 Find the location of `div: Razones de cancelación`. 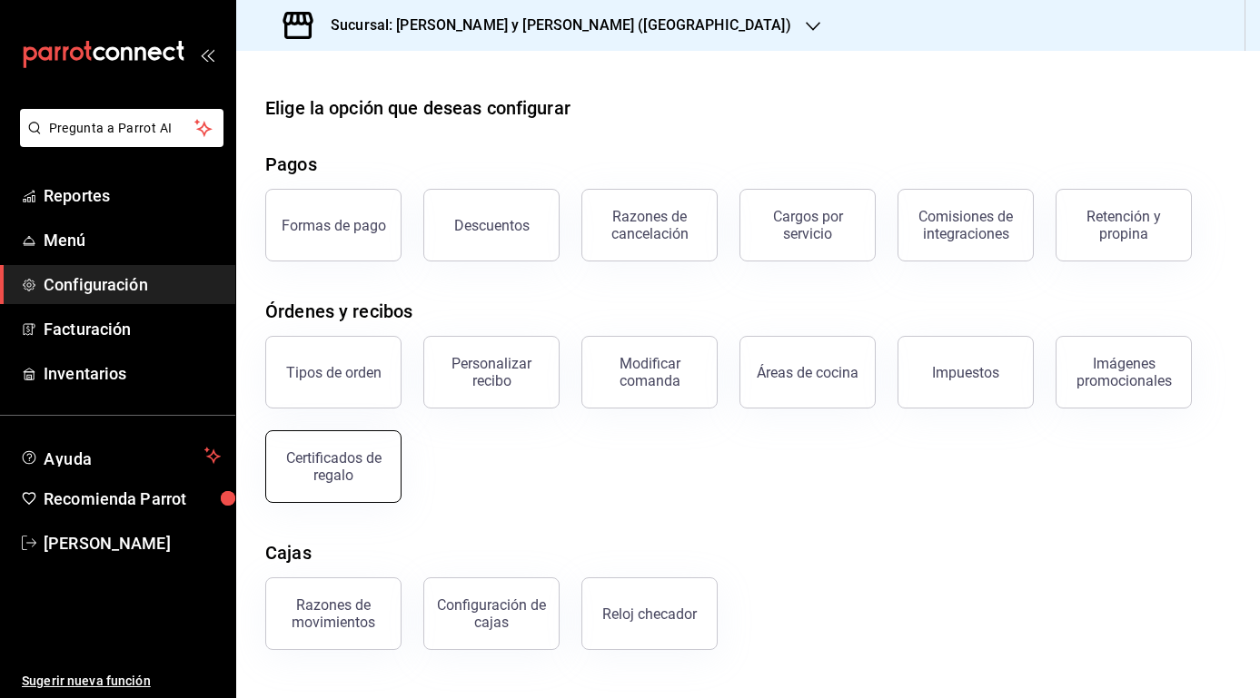

div: Razones de cancelación is located at coordinates (649, 225).